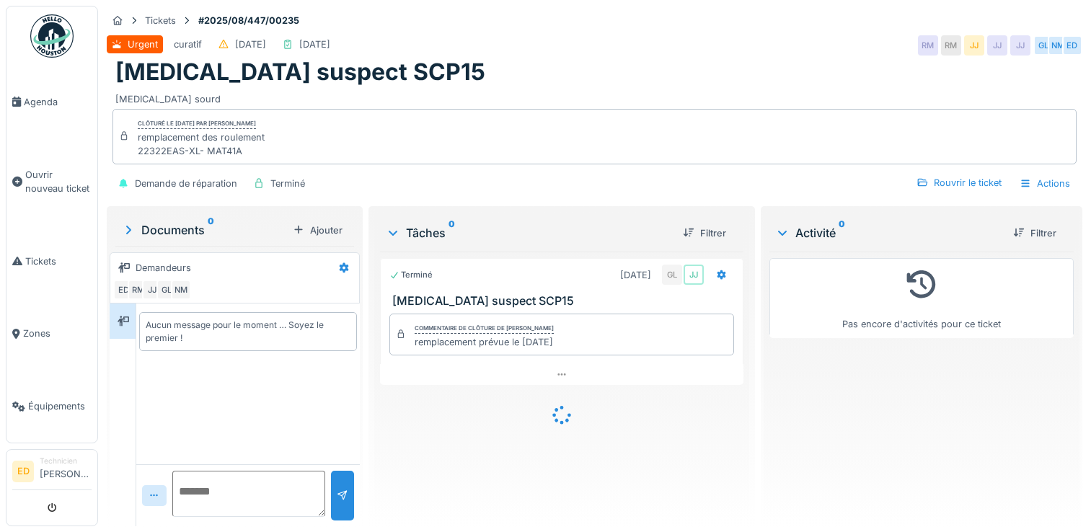 This screenshot has width=1091, height=532. What do you see at coordinates (23, 472) in the screenshot?
I see `li: ED` at bounding box center [23, 472].